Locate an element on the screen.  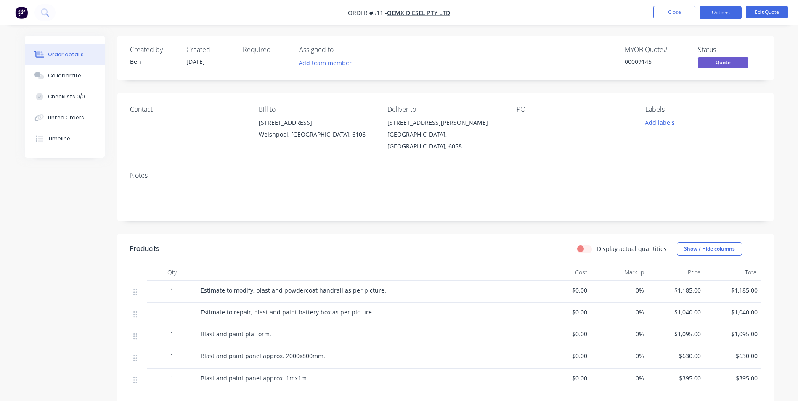
div: MYOB Quote # is located at coordinates (656, 50).